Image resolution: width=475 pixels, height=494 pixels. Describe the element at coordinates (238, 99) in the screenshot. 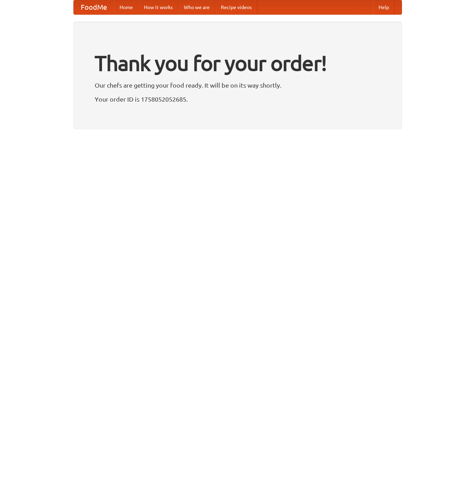

I see `p: Your order ID is 1758052052685.` at that location.